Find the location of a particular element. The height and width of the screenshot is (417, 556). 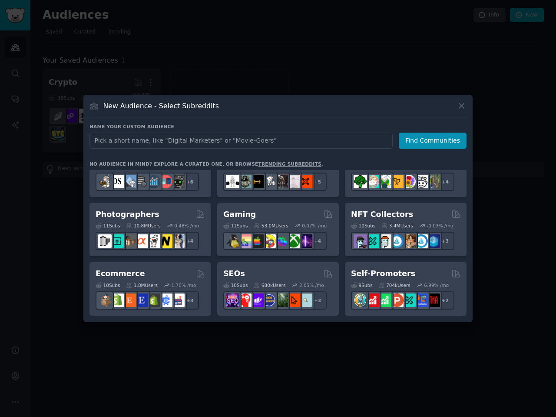

img: gamers is located at coordinates (281, 241).